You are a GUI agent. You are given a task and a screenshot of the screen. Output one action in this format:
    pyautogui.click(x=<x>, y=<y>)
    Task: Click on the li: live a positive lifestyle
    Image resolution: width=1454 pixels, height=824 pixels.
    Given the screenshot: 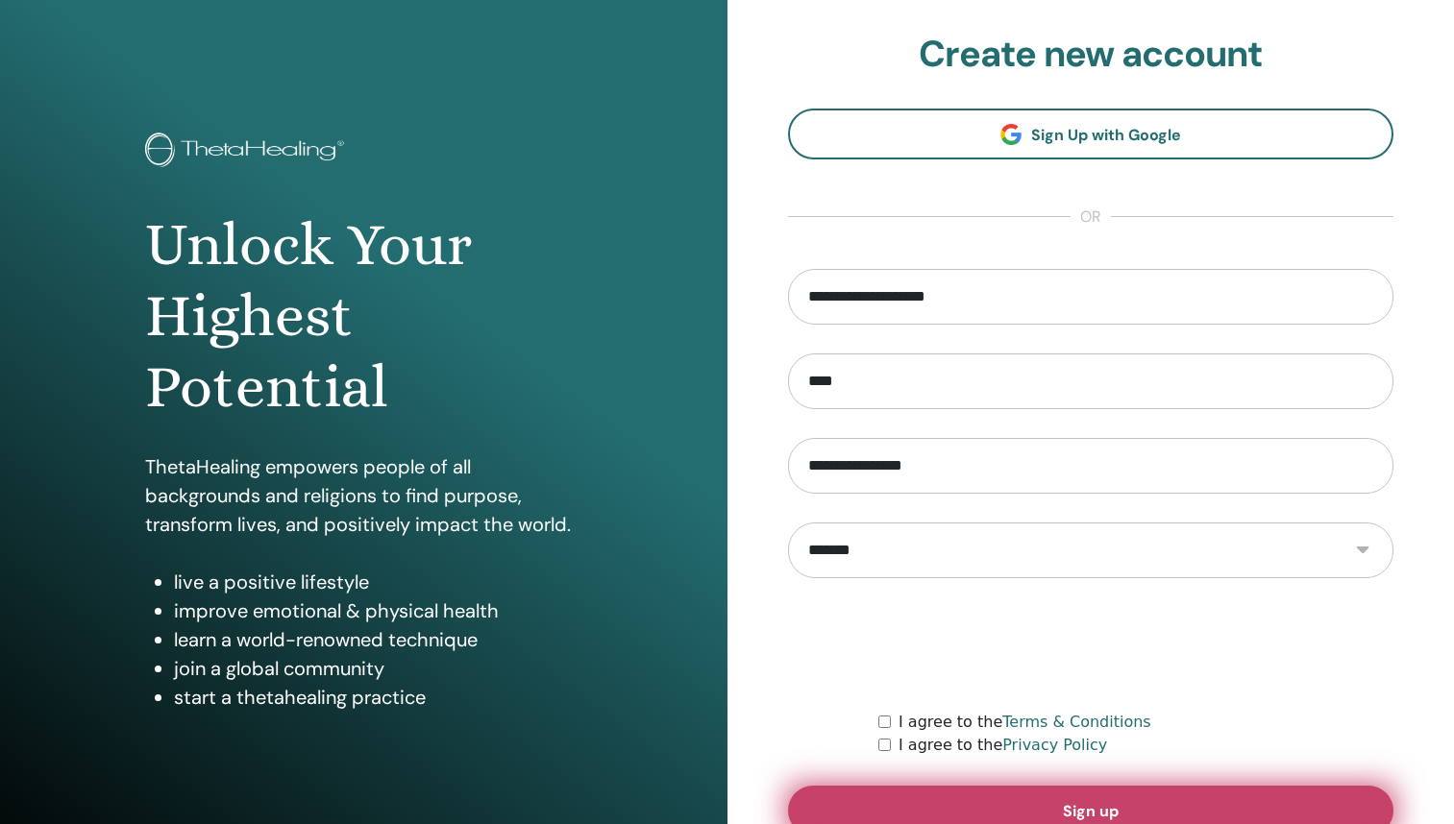 What is the action you would take?
    pyautogui.click(x=378, y=582)
    